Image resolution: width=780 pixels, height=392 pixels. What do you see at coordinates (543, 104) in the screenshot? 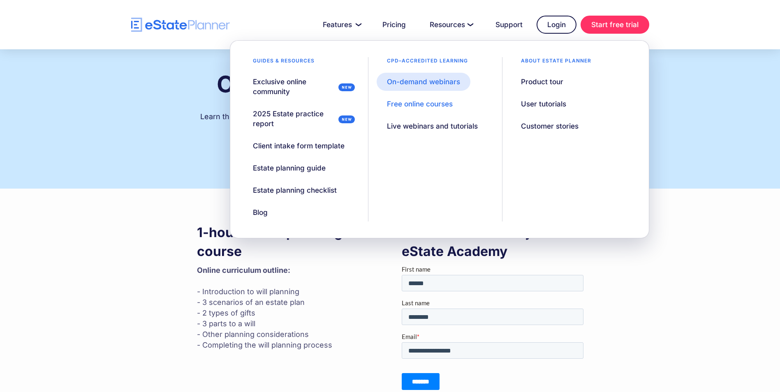
I see `div: User tutorials` at bounding box center [543, 104].